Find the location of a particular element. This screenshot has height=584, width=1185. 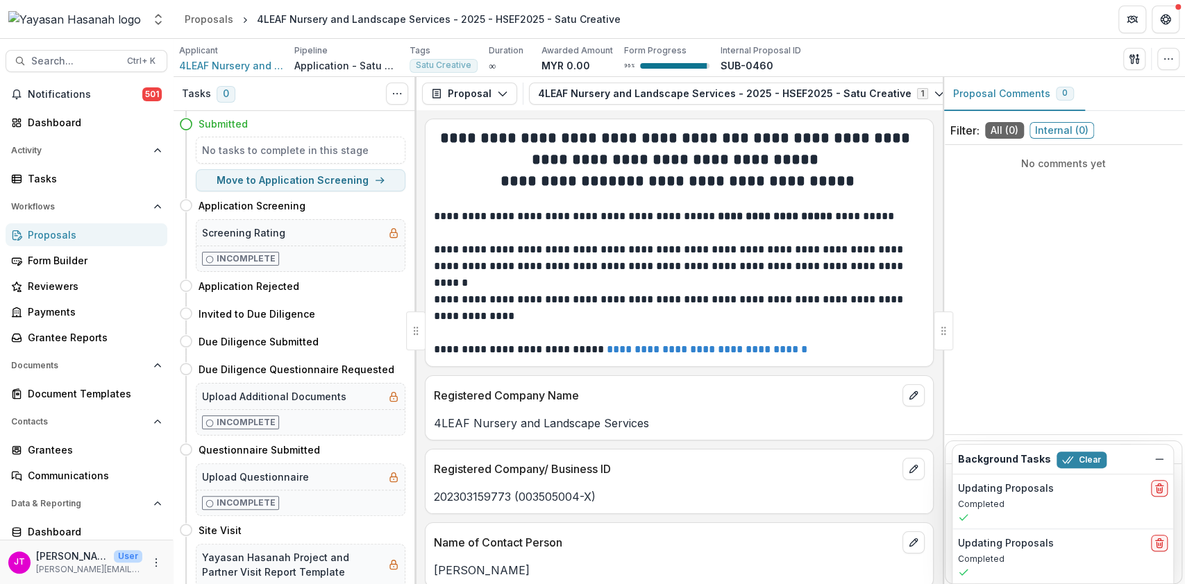

a: 4LEAF Nursery and Landscape Services is located at coordinates (231, 65).